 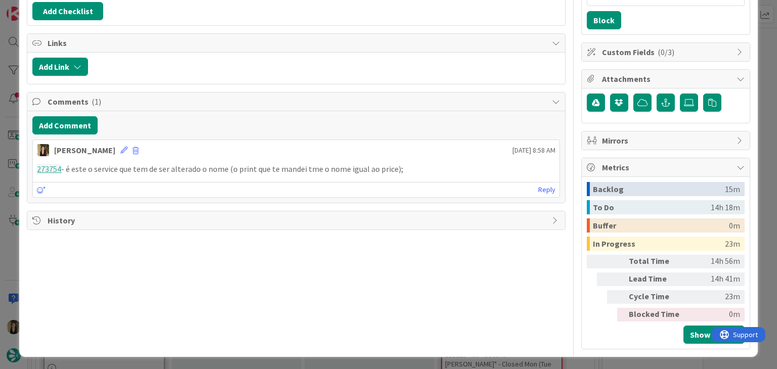 What do you see at coordinates (725, 207) in the screenshot?
I see `div: 14h 18m` at bounding box center [725, 207].